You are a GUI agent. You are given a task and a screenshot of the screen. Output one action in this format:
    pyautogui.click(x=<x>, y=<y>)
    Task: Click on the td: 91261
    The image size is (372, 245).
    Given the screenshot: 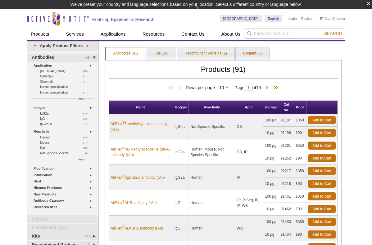 What is the action you would take?
    pyautogui.click(x=286, y=146)
    